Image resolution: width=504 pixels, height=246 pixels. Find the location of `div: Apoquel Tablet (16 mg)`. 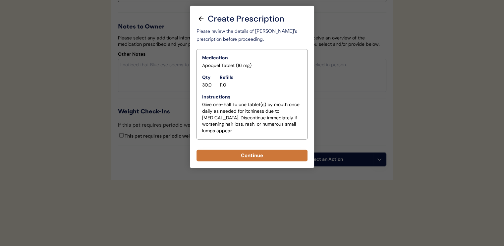

div: Apoquel Tablet (16 mg) is located at coordinates (227, 66).